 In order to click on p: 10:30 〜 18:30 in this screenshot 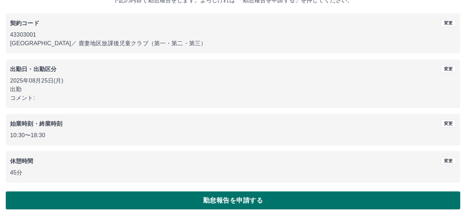, I will do `click(233, 136)`.